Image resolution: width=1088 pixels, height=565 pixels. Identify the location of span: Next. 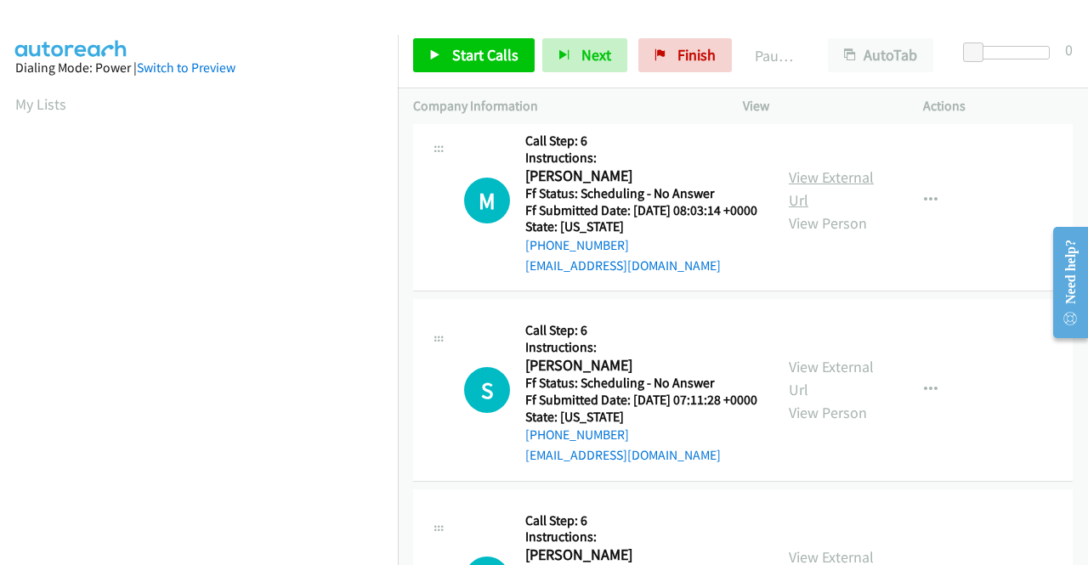
(596, 54).